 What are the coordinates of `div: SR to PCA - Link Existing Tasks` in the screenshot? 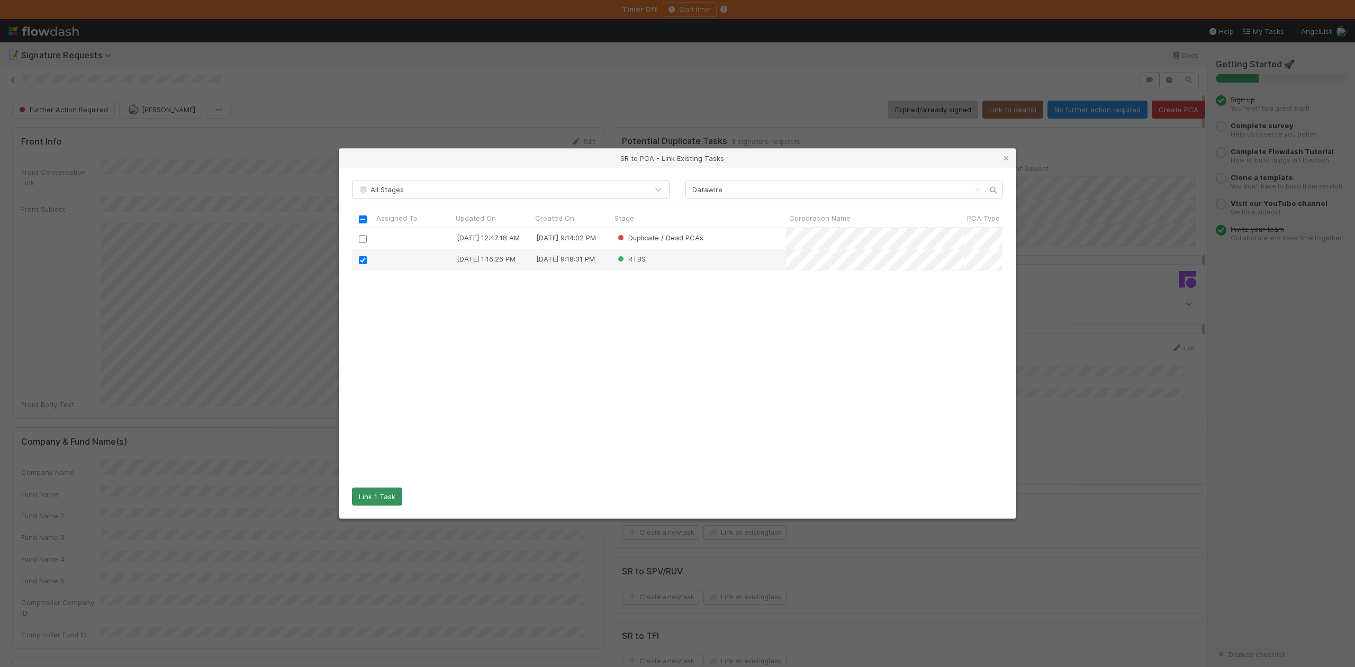 It's located at (677, 158).